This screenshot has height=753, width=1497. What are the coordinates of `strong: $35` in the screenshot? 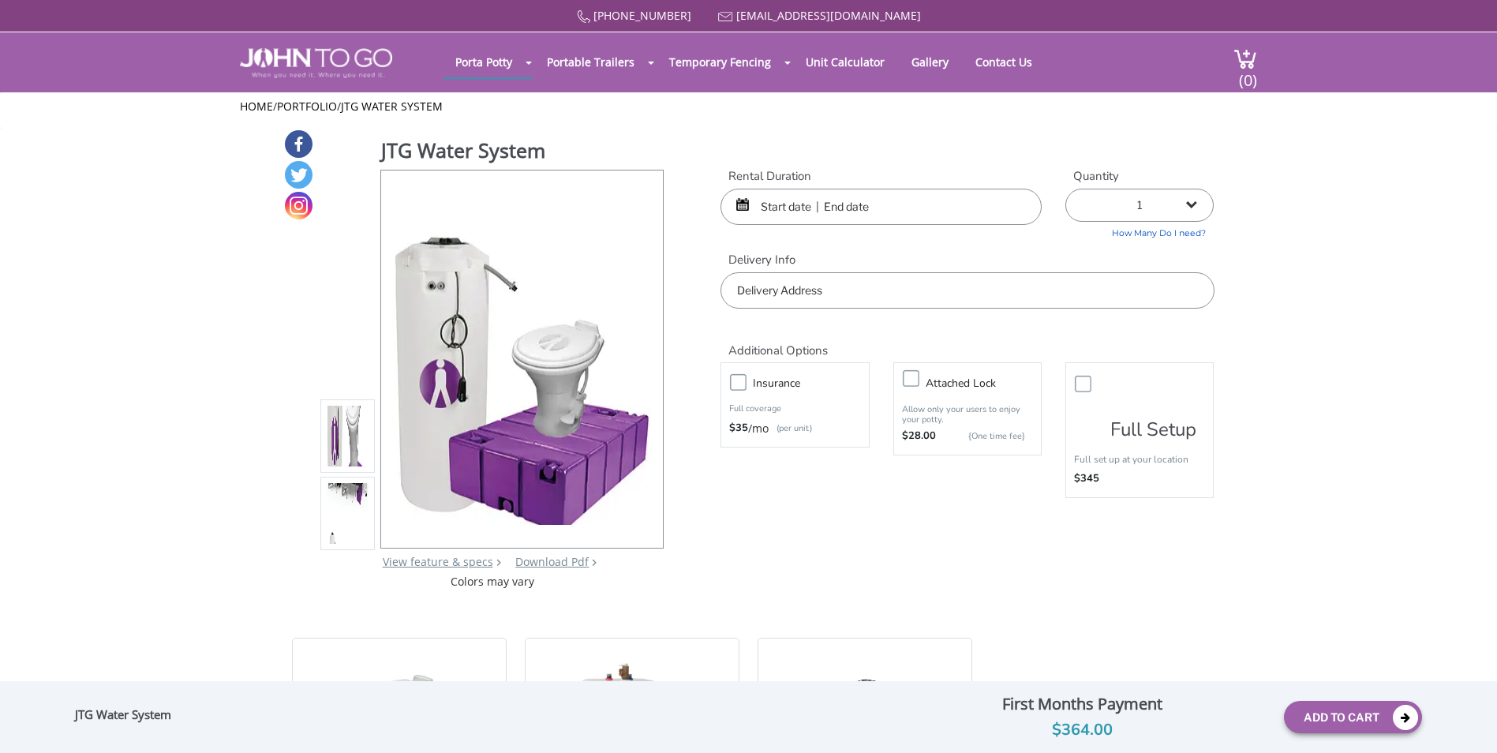 It's located at (739, 429).